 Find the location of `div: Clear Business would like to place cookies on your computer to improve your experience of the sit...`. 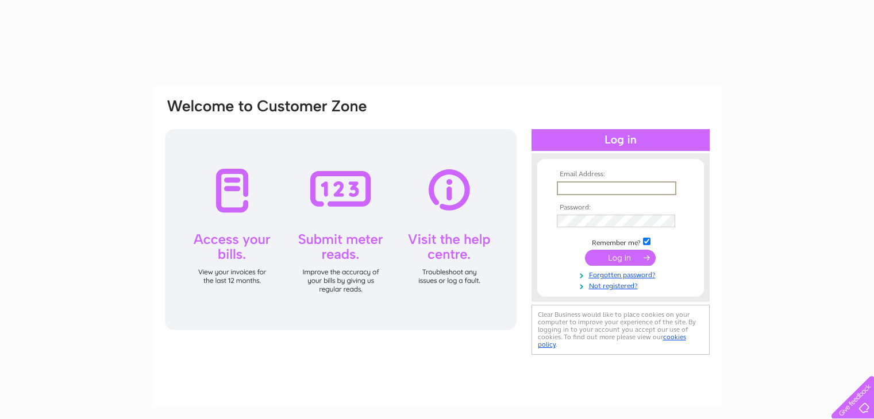

div: Clear Business would like to place cookies on your computer to improve your experience of the sit... is located at coordinates (620, 330).